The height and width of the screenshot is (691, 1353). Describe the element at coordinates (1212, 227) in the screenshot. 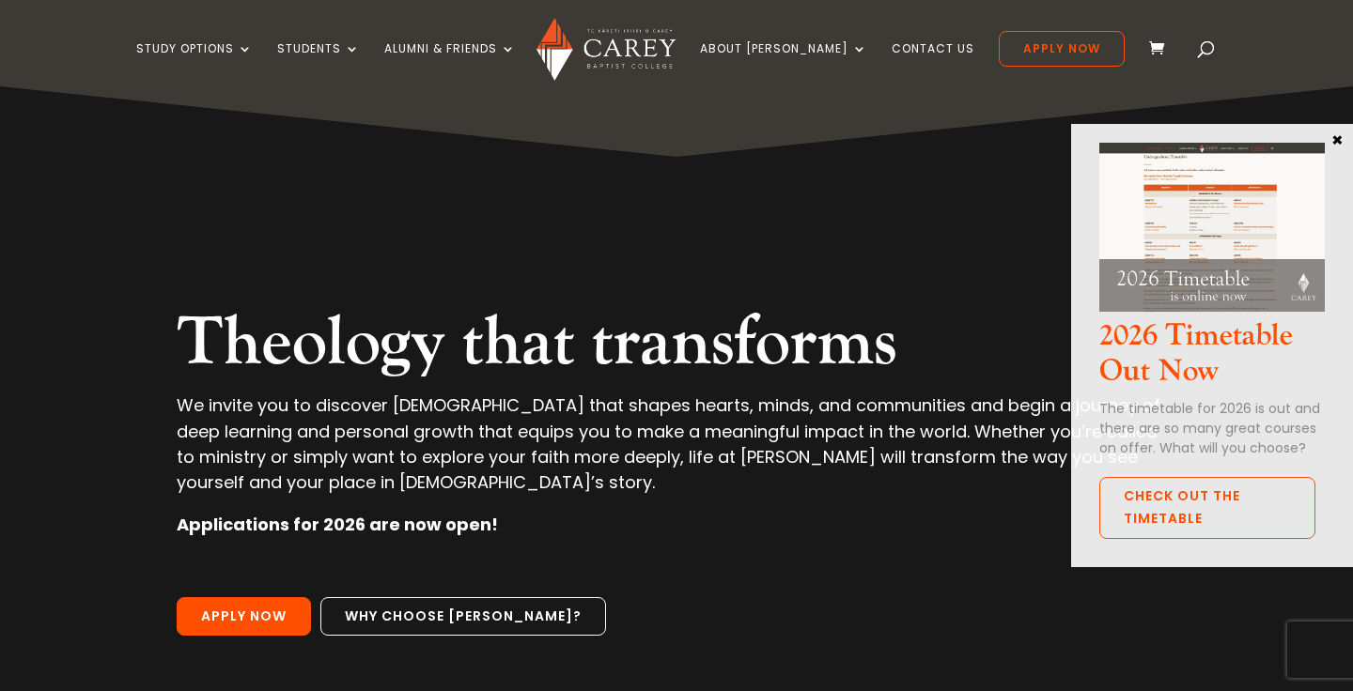

I see `img: 2026 Timetable` at that location.